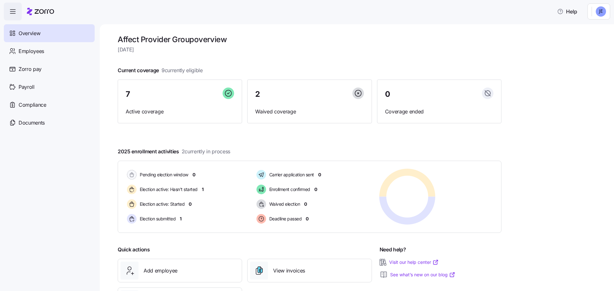 This screenshot has width=614, height=291. I want to click on span: Zorro pay, so click(30, 69).